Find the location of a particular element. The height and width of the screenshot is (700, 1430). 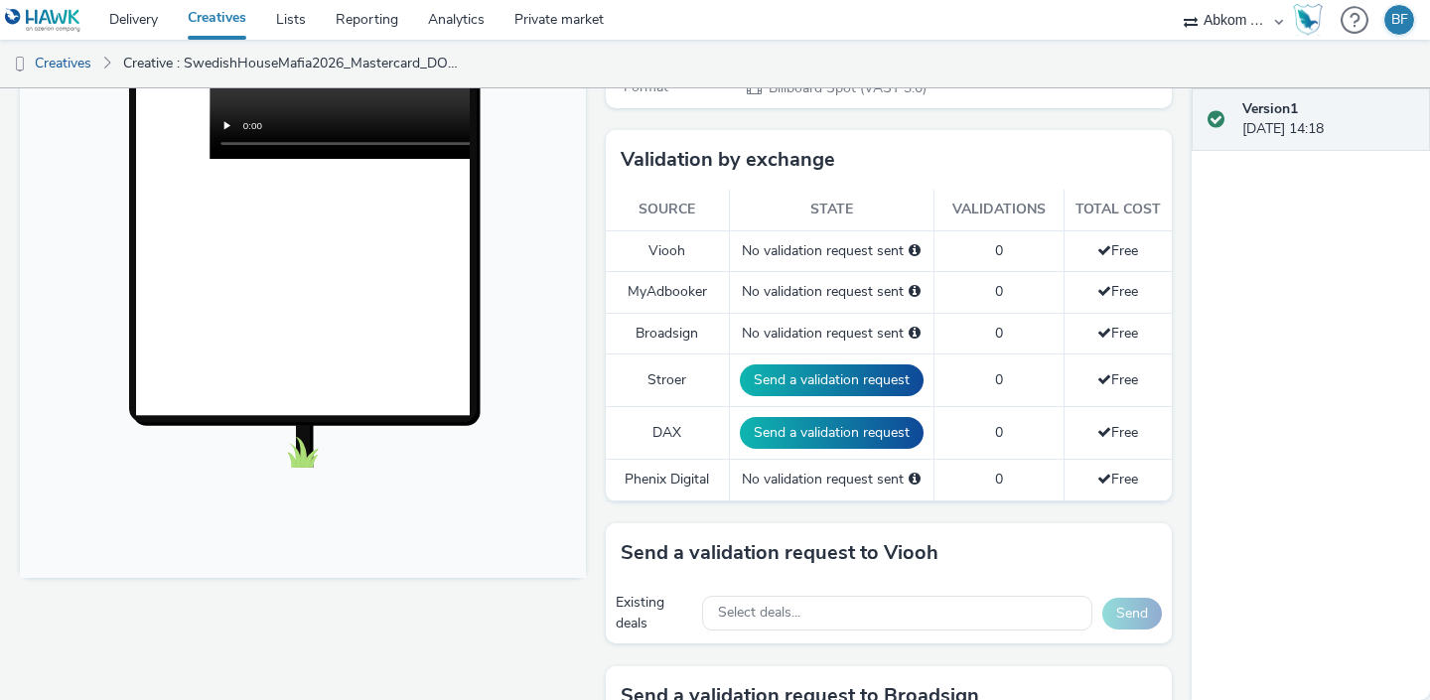

th: Source is located at coordinates (667, 210).